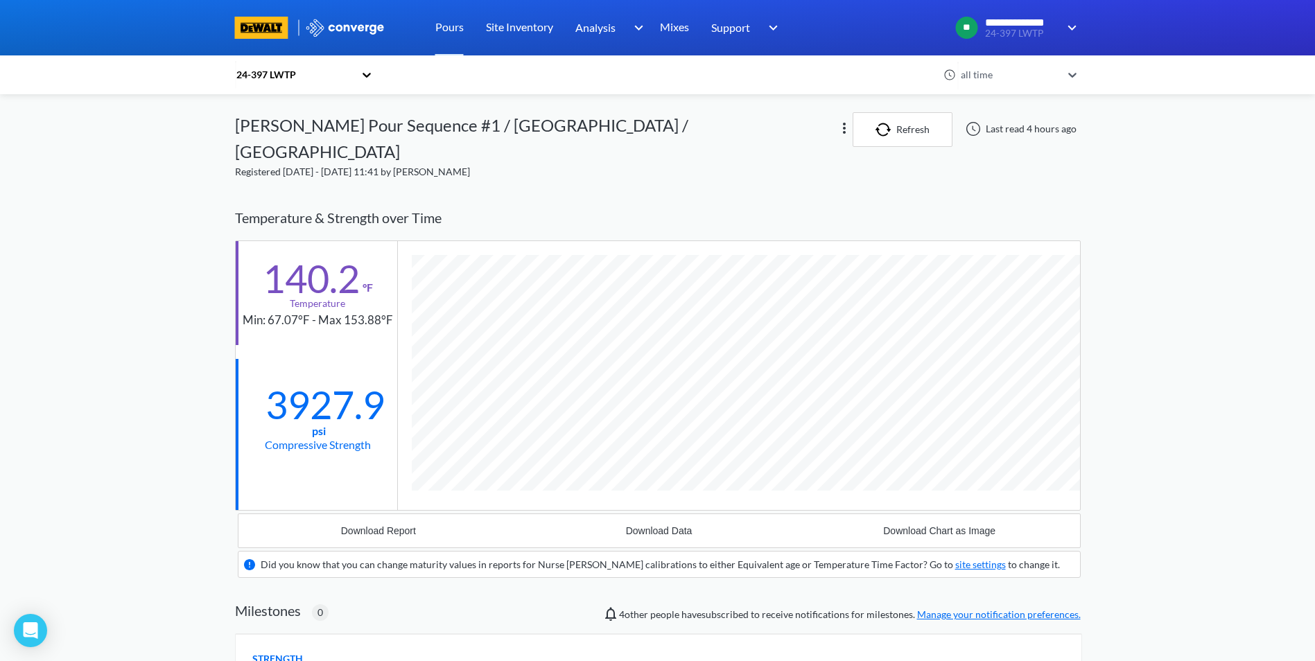 The width and height of the screenshot is (1315, 661). What do you see at coordinates (886, 130) in the screenshot?
I see `img: icon-refresh.svg` at bounding box center [886, 130].